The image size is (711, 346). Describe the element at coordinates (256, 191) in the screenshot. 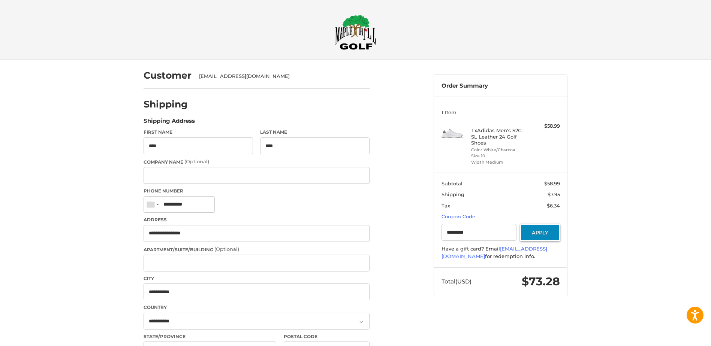

I see `label: Phone Number` at that location.